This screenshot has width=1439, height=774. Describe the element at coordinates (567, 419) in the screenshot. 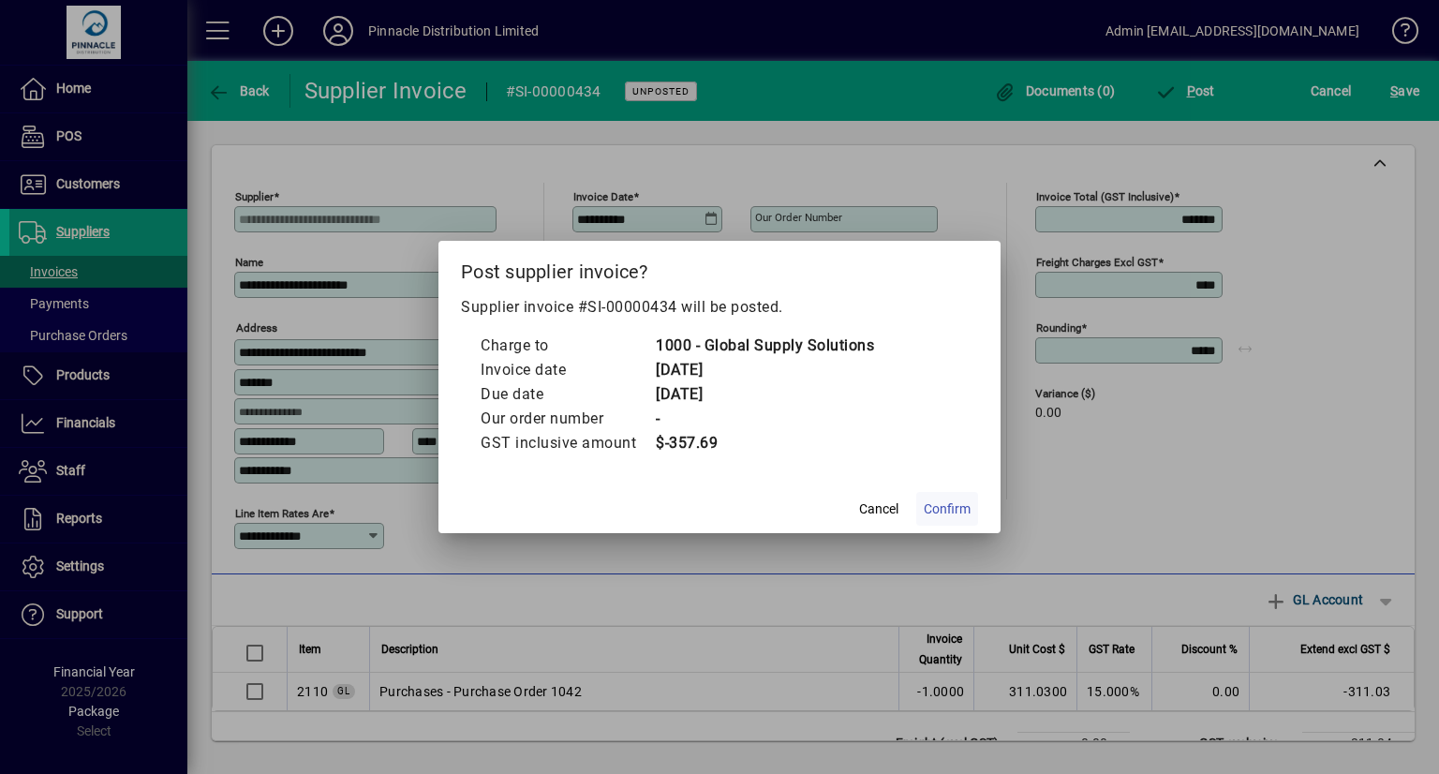

I see `td: Our order number` at that location.